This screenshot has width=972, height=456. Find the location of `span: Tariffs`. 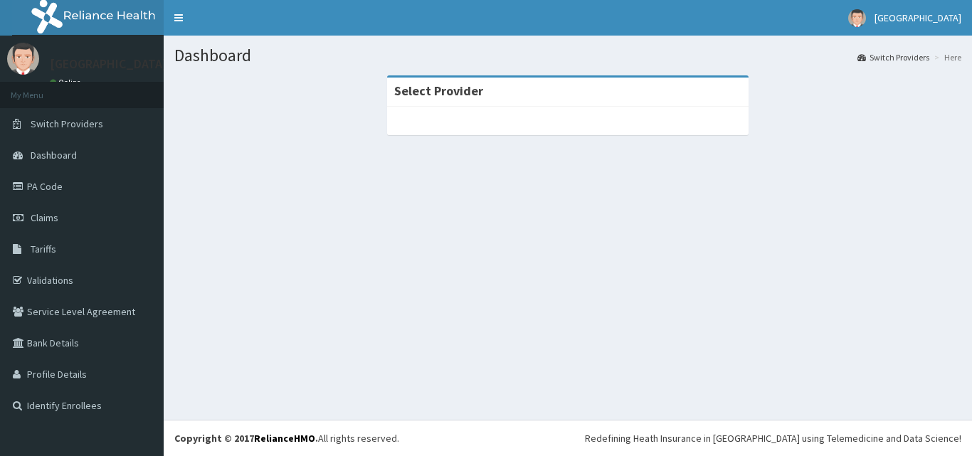

span: Tariffs is located at coordinates (43, 249).